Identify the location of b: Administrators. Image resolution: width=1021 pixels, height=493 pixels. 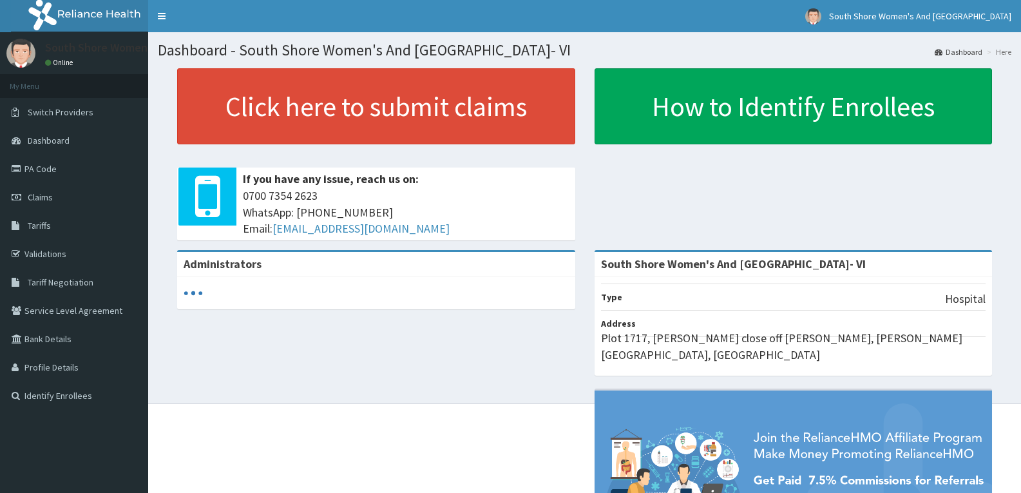
(222, 264).